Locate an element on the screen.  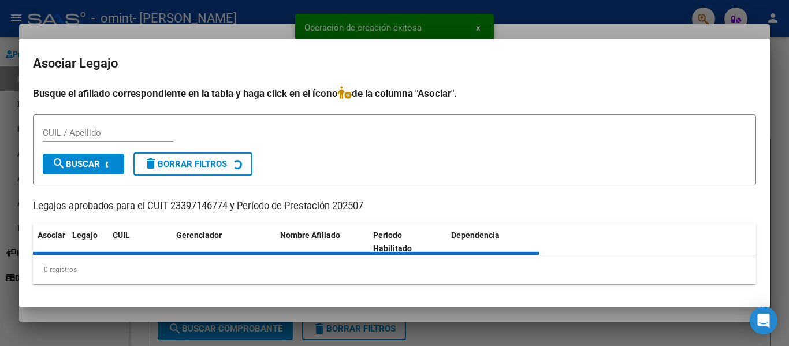
span: Nombre Afiliado is located at coordinates (310, 235).